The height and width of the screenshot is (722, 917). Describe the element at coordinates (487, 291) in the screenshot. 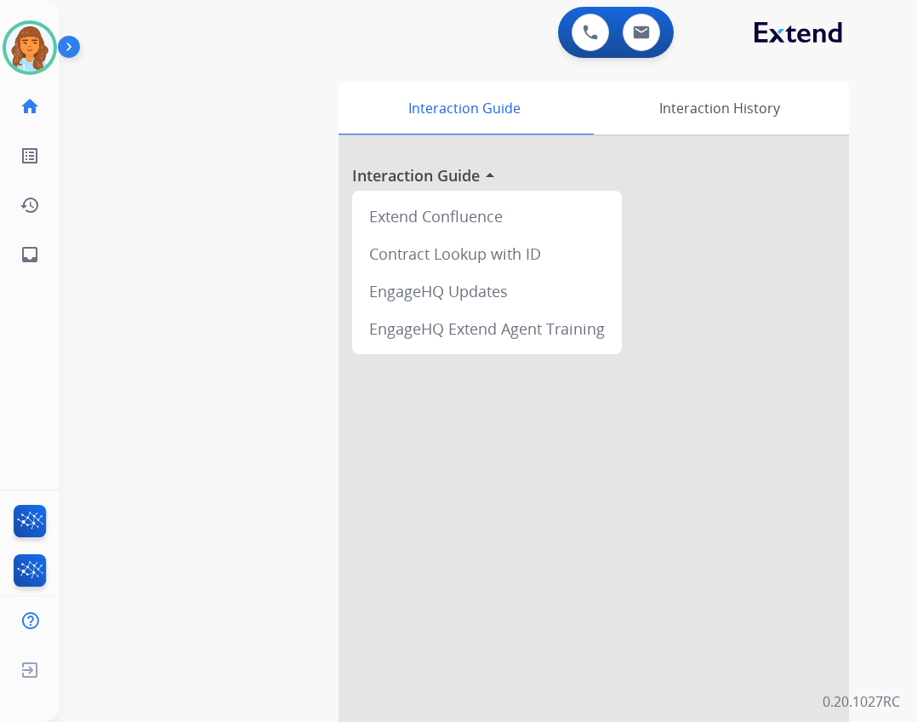

I see `div: EngageHQ Updates` at that location.